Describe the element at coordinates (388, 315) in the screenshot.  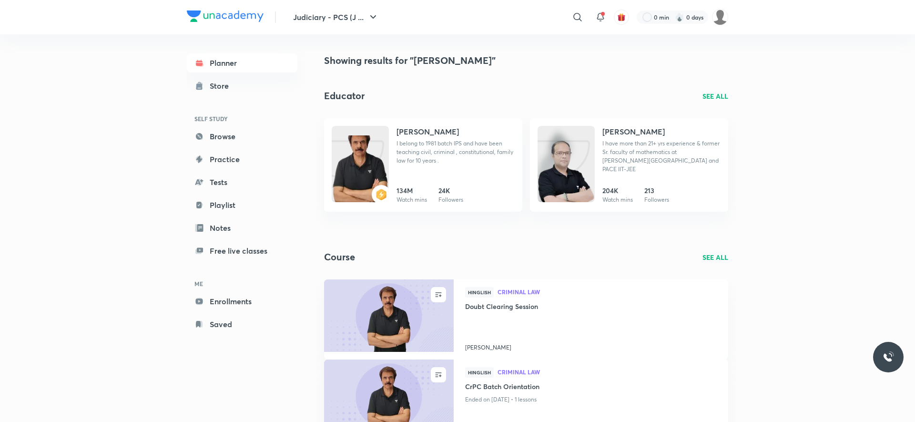
I see `img: new-thumbnail` at that location.